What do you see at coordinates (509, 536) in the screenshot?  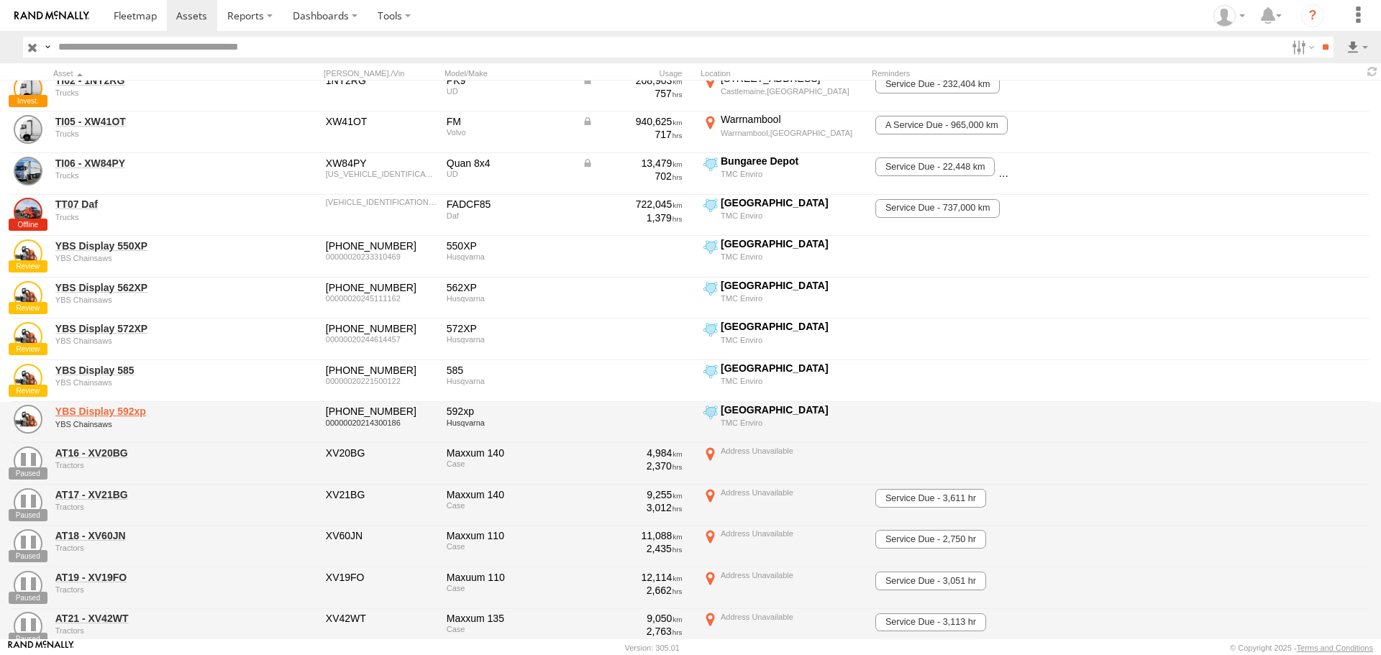 I see `div: Maxxum 110` at bounding box center [509, 536].